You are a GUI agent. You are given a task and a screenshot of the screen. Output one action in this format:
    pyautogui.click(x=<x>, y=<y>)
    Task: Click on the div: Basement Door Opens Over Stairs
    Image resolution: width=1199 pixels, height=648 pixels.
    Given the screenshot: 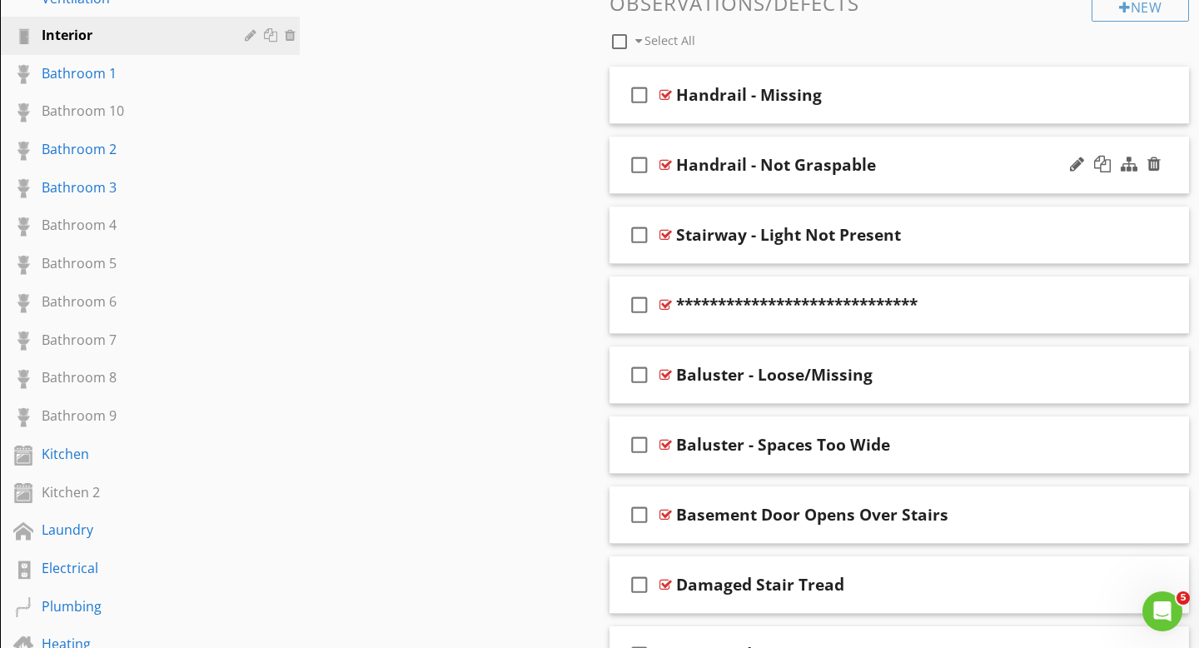 What is the action you would take?
    pyautogui.click(x=812, y=515)
    